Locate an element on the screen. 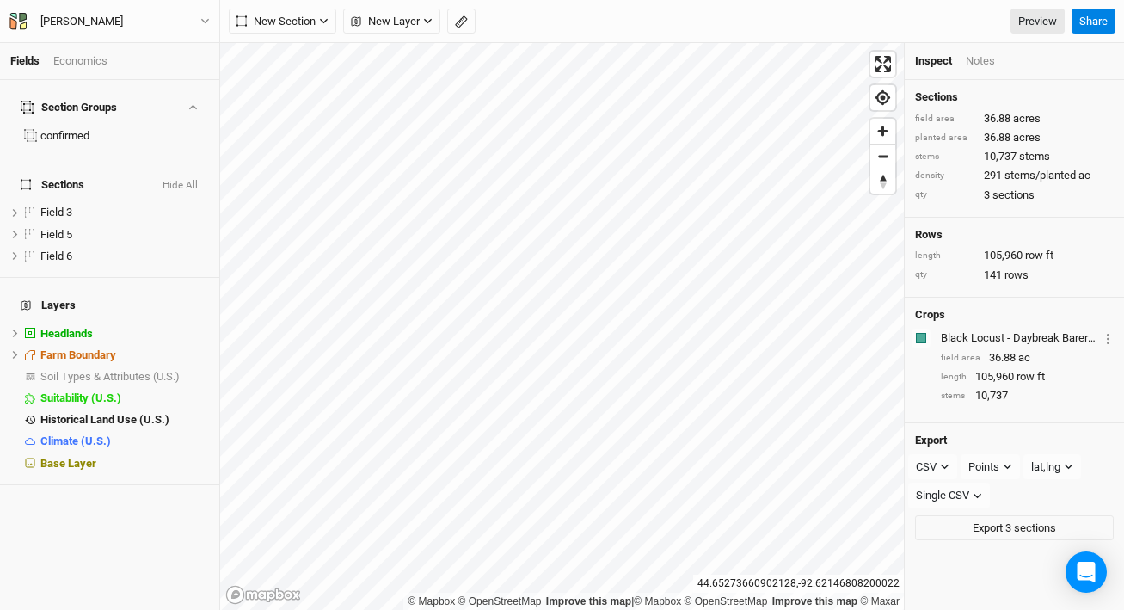  span: Farm Boundary is located at coordinates (78, 354).